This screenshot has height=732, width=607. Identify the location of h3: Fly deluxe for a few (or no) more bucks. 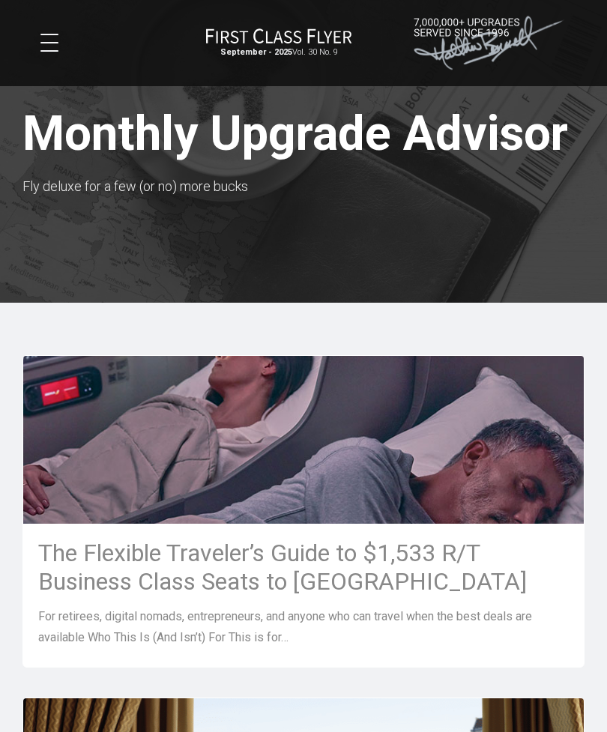
(303, 187).